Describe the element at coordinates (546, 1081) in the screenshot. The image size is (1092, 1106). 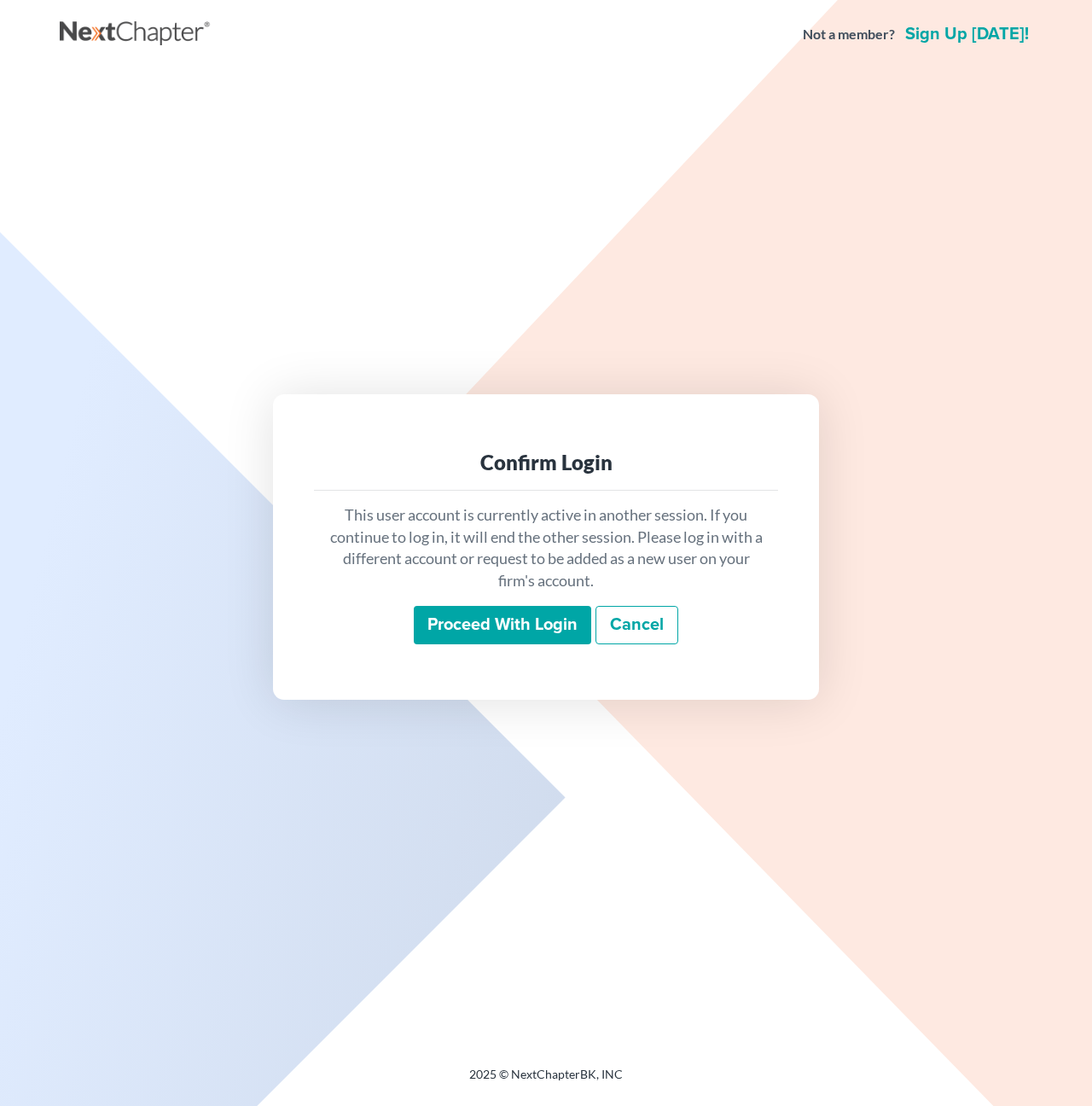
I see `div: 2025 © NextChapterBK, INC` at that location.